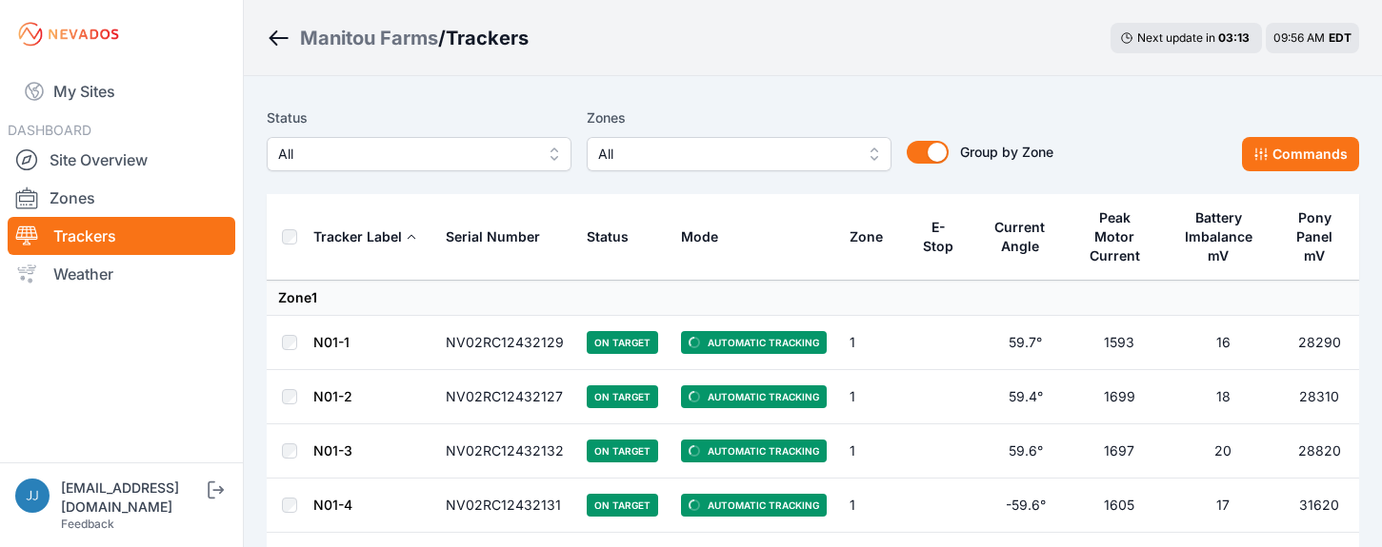 The image size is (1382, 547). I want to click on td: 1605, so click(1119, 506).